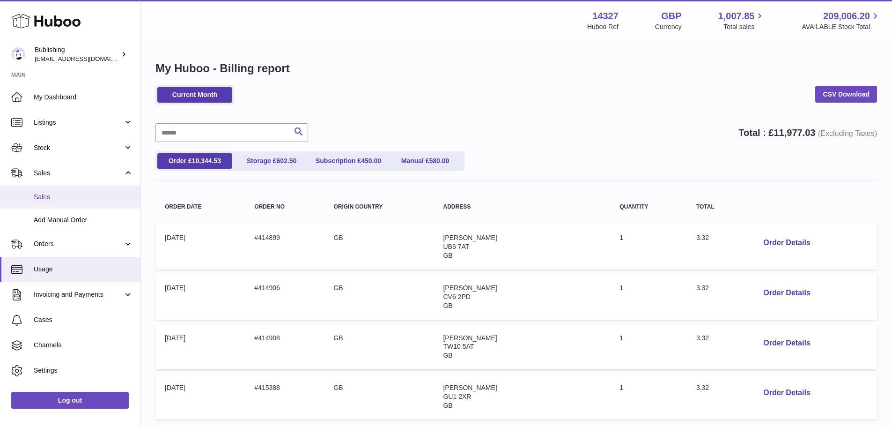 The image size is (892, 427). Describe the element at coordinates (286, 161) in the screenshot. I see `span: 602.50` at that location.